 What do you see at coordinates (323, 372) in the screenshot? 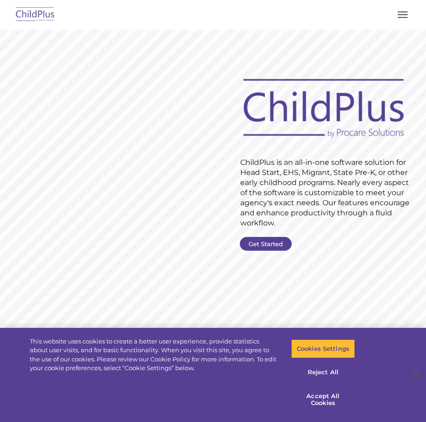
I see `button: Reject All` at bounding box center [323, 372].